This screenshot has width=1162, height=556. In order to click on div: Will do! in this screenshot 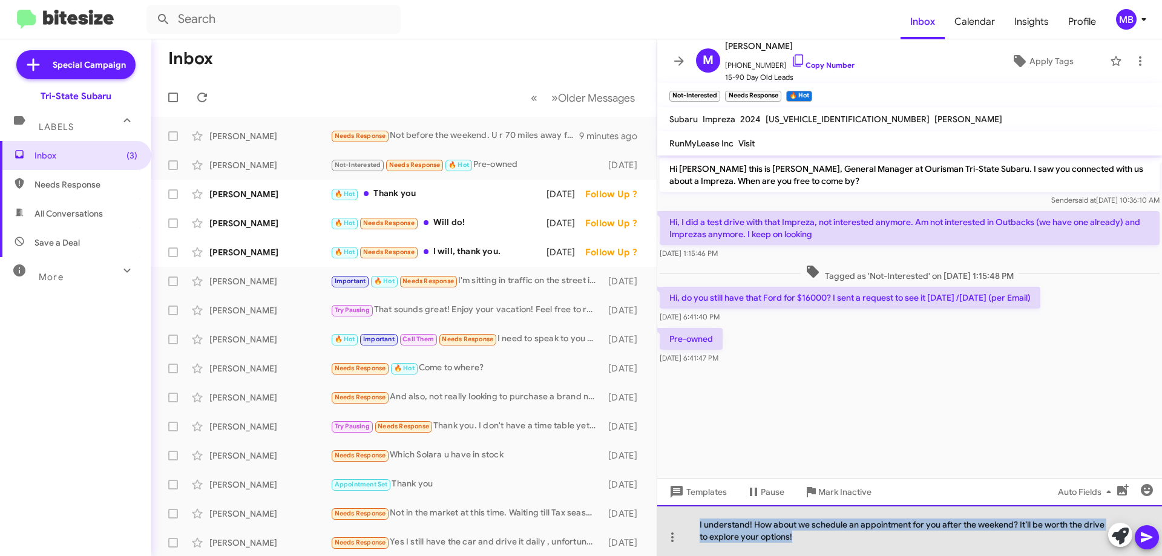, I will do `click(438, 223)`.